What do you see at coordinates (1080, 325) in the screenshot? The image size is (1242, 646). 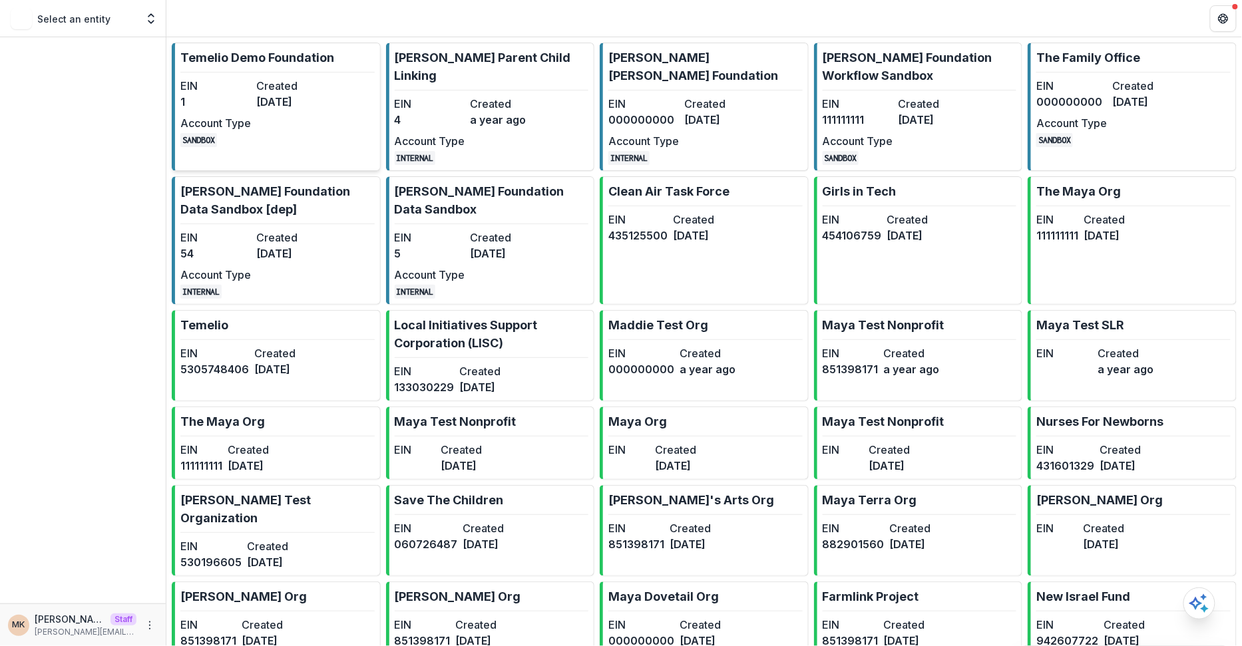 I see `p: Maya Test SLR` at bounding box center [1080, 325].